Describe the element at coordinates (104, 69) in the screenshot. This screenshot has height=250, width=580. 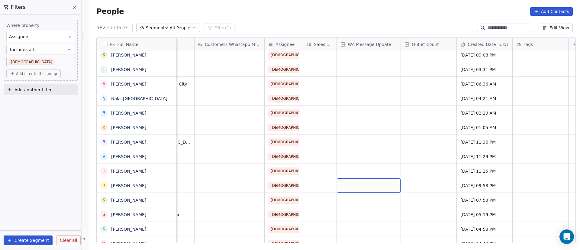
I see `div: T` at that location.